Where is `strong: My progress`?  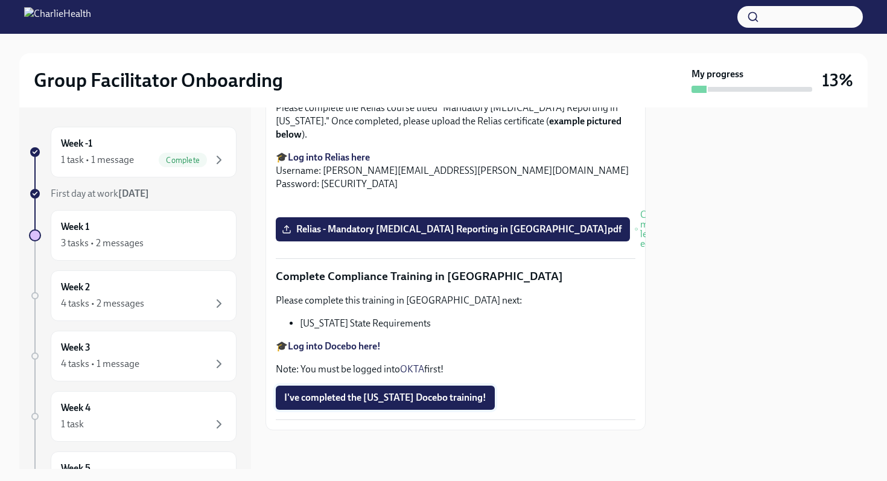
strong: My progress is located at coordinates (717, 74).